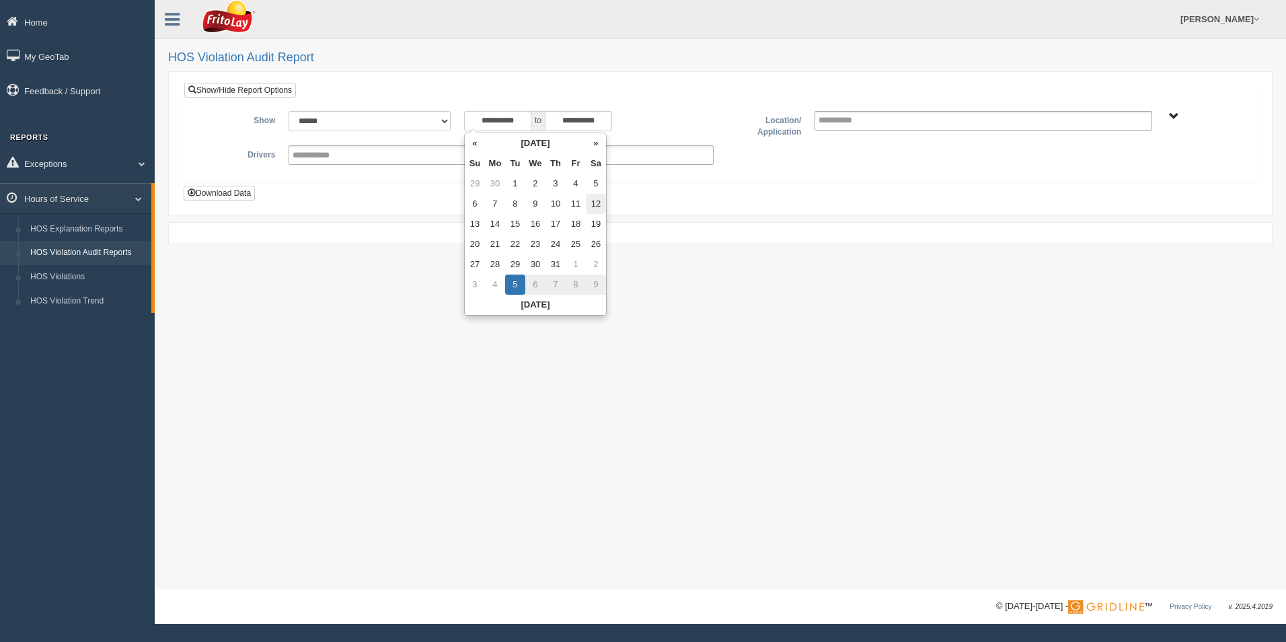 The height and width of the screenshot is (642, 1286). Describe the element at coordinates (535, 244) in the screenshot. I see `td: 23` at that location.